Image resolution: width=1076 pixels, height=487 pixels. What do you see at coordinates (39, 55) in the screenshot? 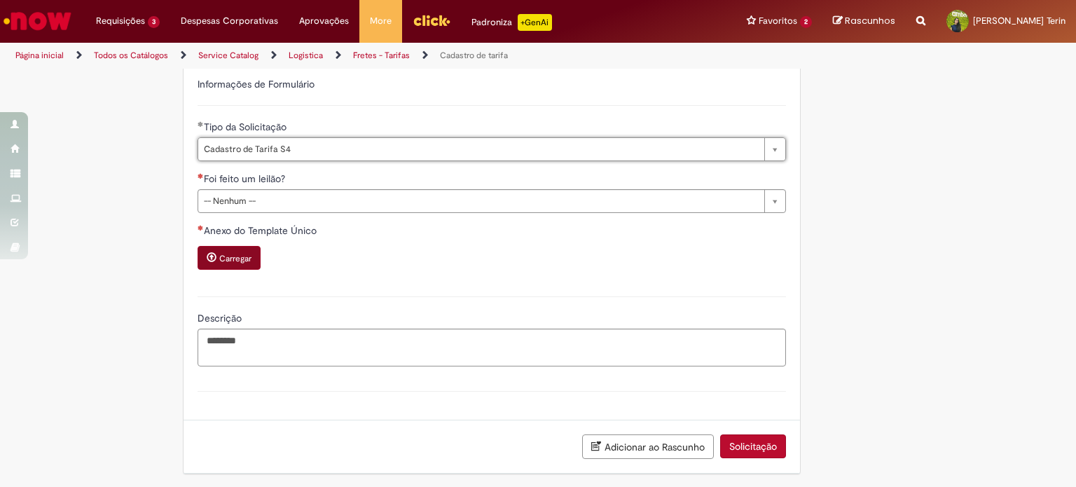
I see `a: Página inicial` at bounding box center [39, 55].